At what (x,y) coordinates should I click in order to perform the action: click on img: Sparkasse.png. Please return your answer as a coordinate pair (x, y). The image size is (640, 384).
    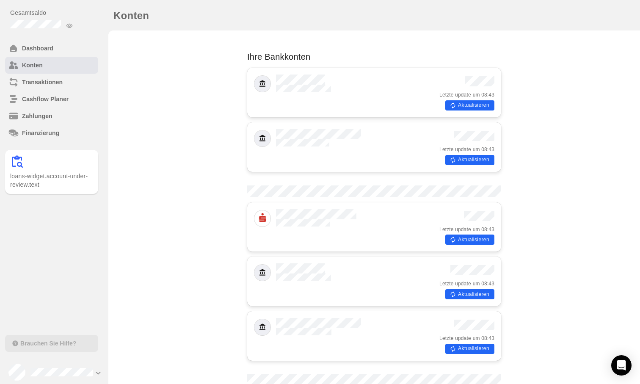
    Looking at the image, I should click on (263, 218).